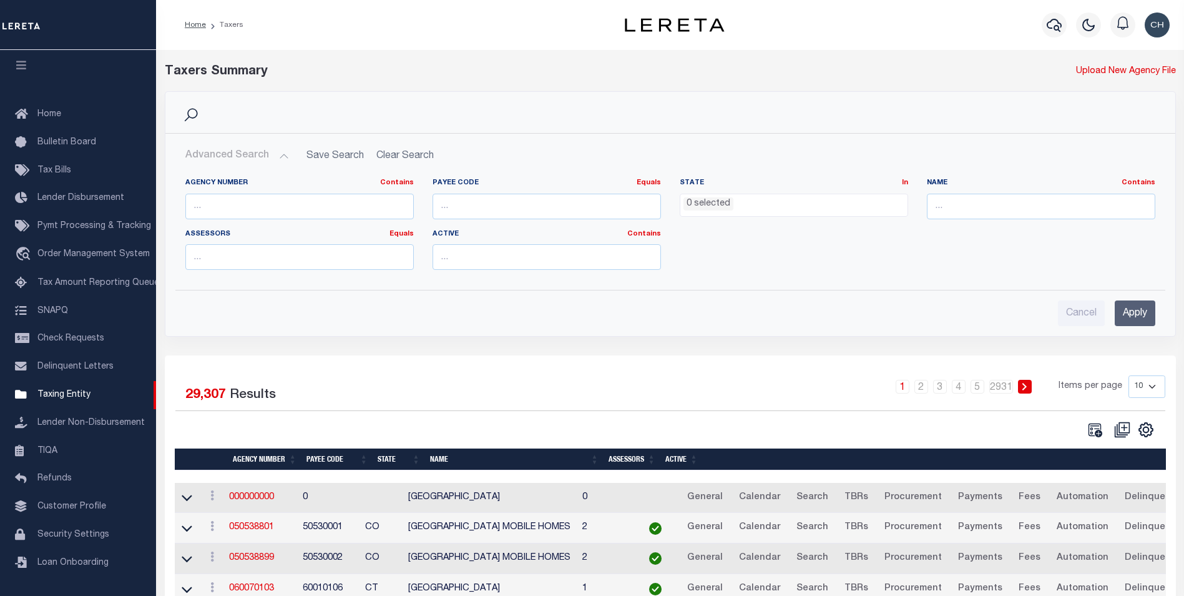  I want to click on img: logo-dark.svg, so click(675, 25).